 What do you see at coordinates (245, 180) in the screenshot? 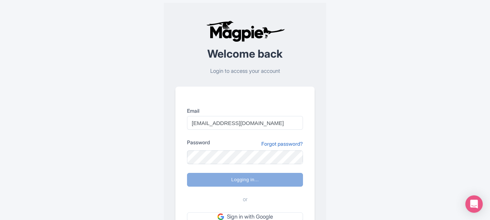
I see `input: Logging in...` at bounding box center [245, 180].